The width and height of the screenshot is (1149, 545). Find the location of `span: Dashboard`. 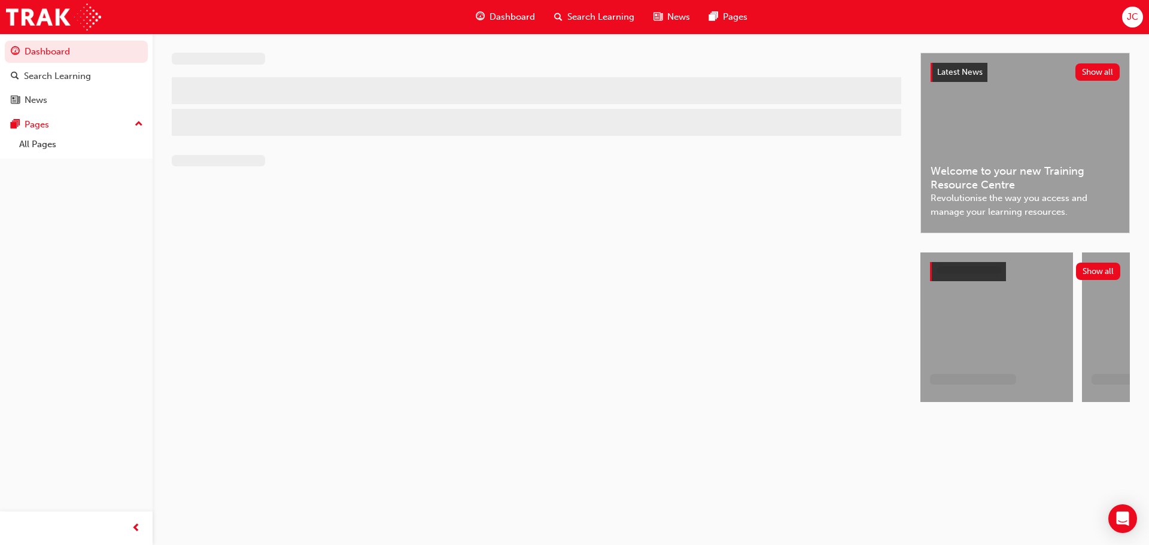

span: Dashboard is located at coordinates (512, 17).